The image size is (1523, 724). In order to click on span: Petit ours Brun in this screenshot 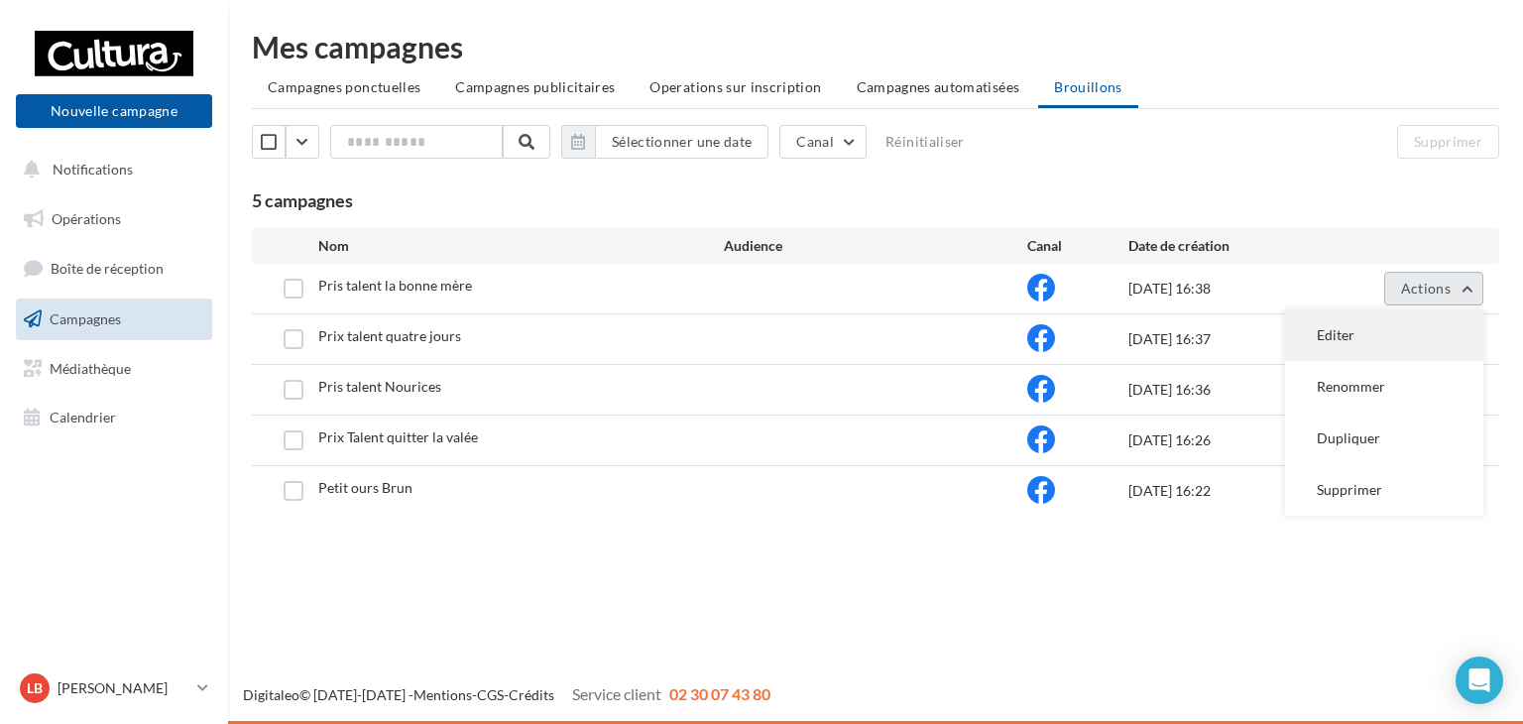, I will do `click(365, 487)`.